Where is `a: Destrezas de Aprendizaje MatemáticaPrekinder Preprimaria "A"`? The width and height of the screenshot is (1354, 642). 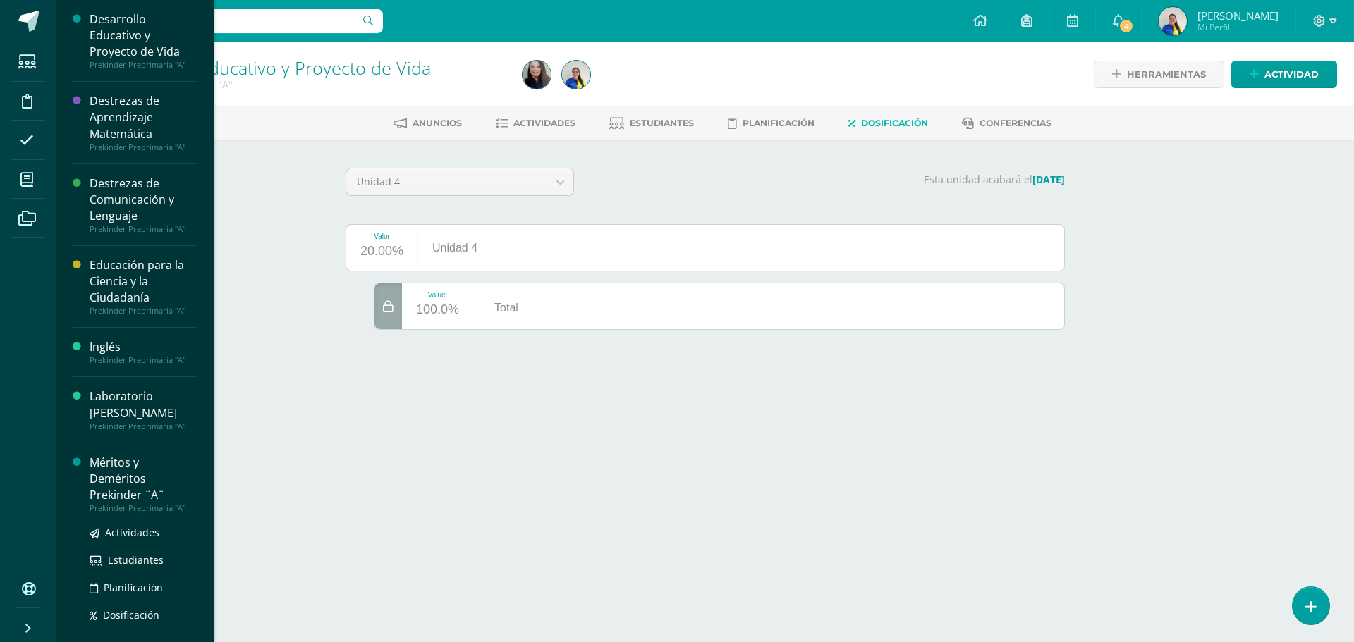 a: Destrezas de Aprendizaje MatemáticaPrekinder Preprimaria "A" is located at coordinates (143, 122).